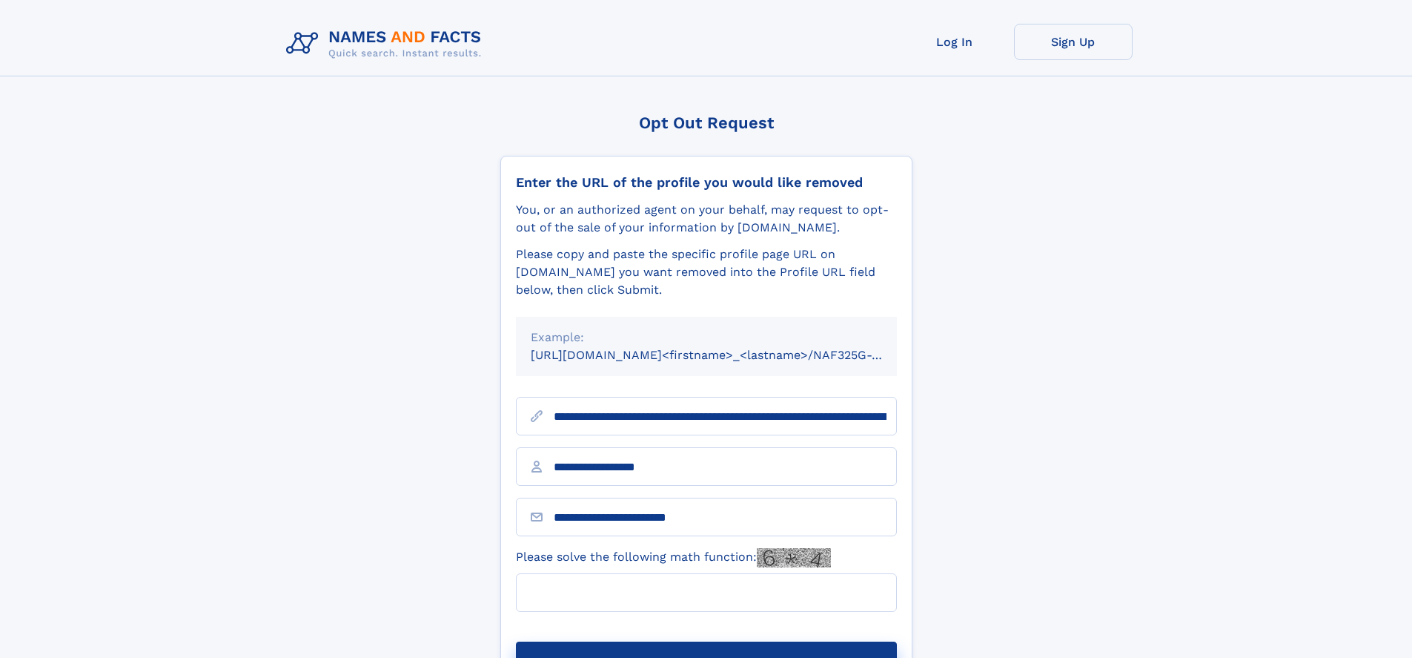  I want to click on a: Sign Up, so click(1073, 42).